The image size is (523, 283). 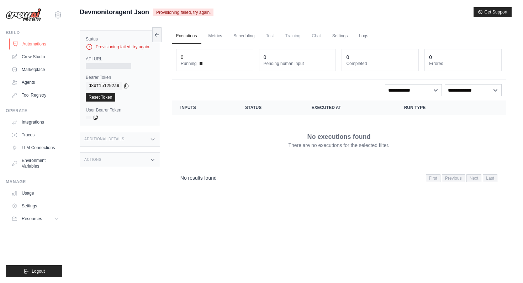 I want to click on span: Logout, so click(x=38, y=272).